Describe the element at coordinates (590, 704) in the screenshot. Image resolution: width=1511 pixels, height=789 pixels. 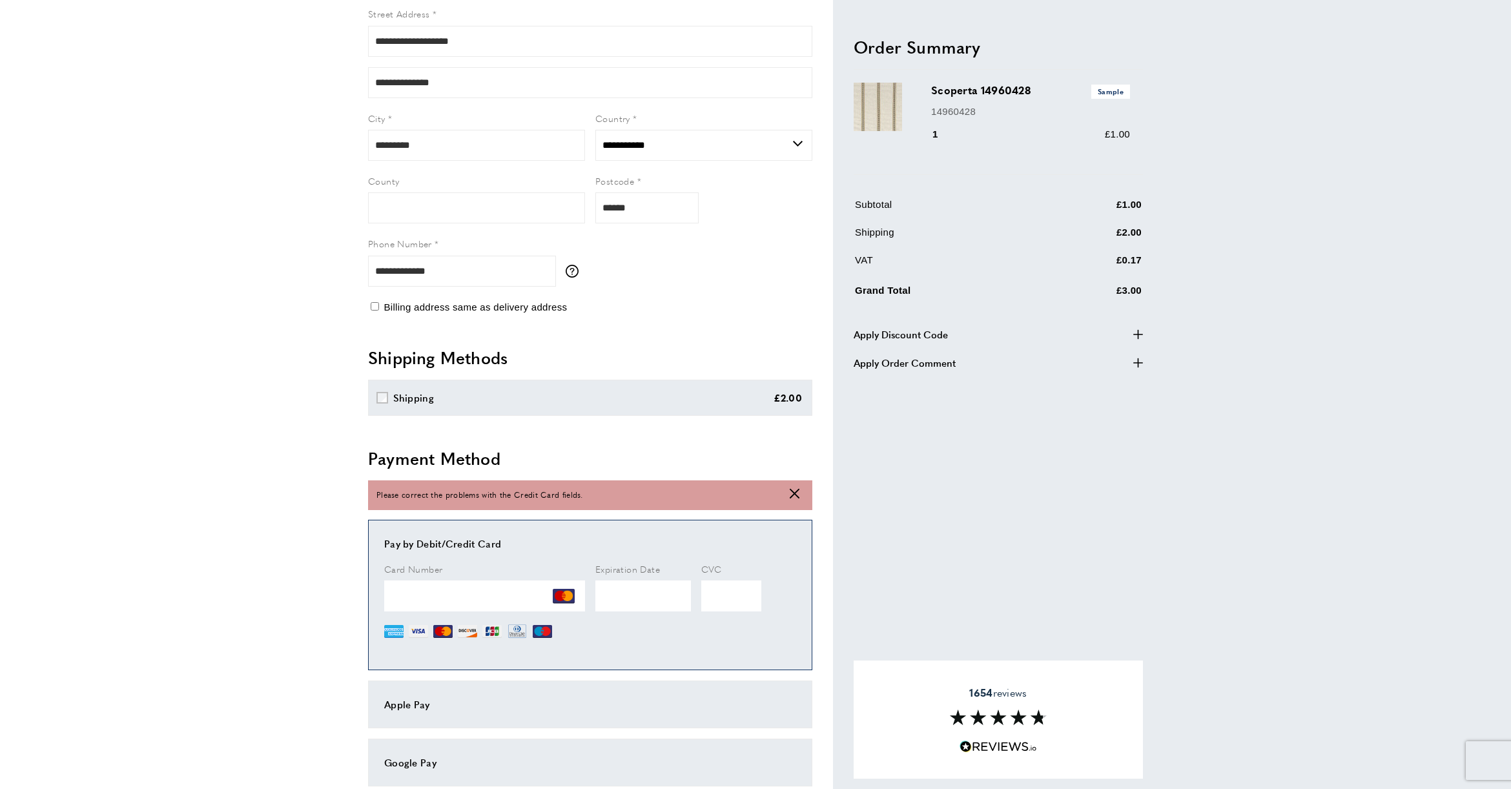
I see `div: Apple Pay` at that location.